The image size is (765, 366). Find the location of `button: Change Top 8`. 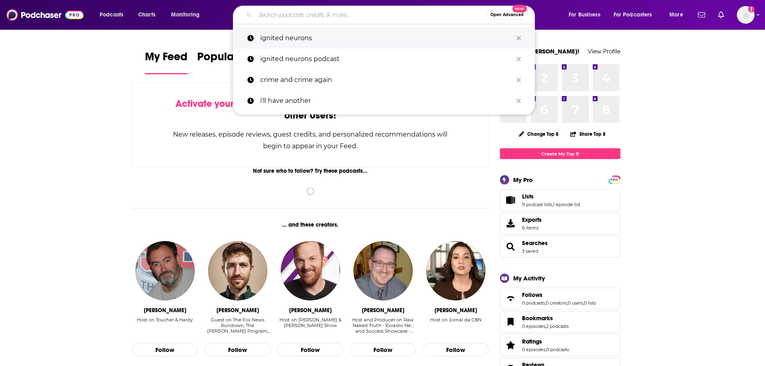

button: Change Top 8 is located at coordinates (539, 134).